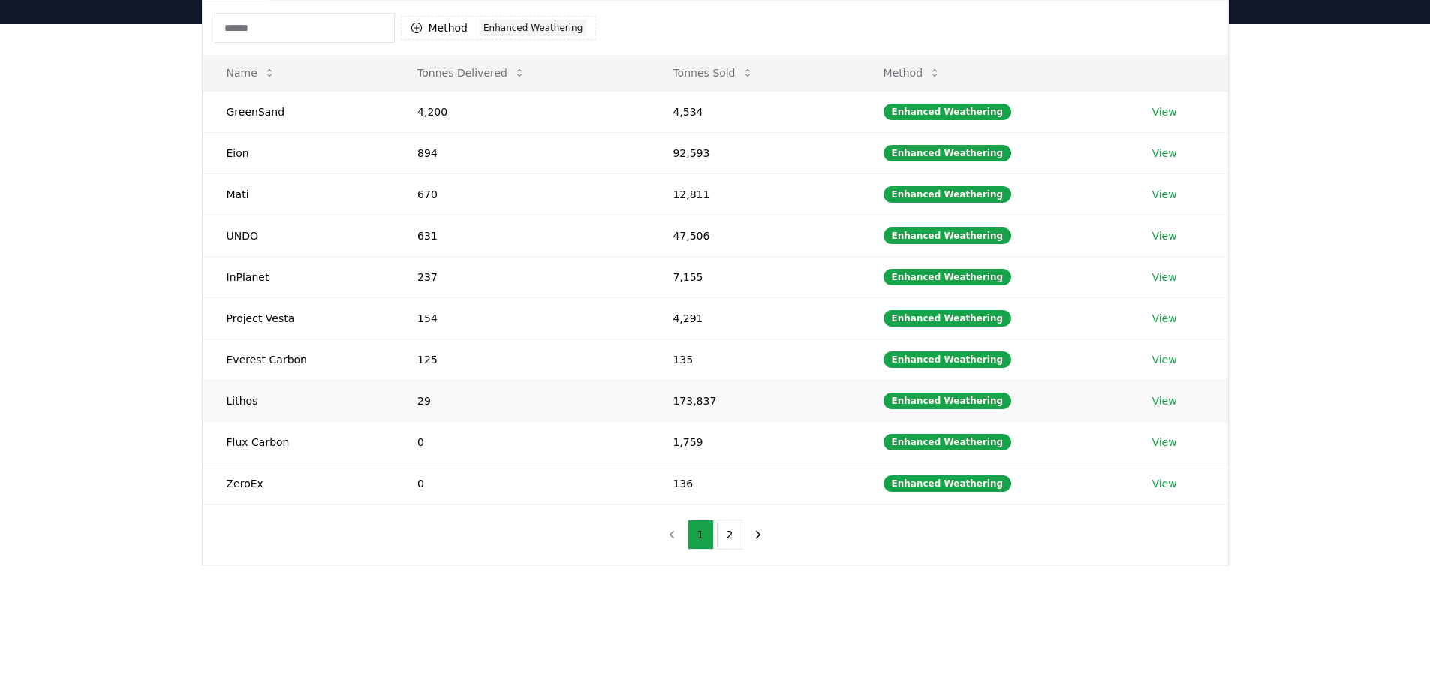  Describe the element at coordinates (298, 194) in the screenshot. I see `td: Mati` at that location.